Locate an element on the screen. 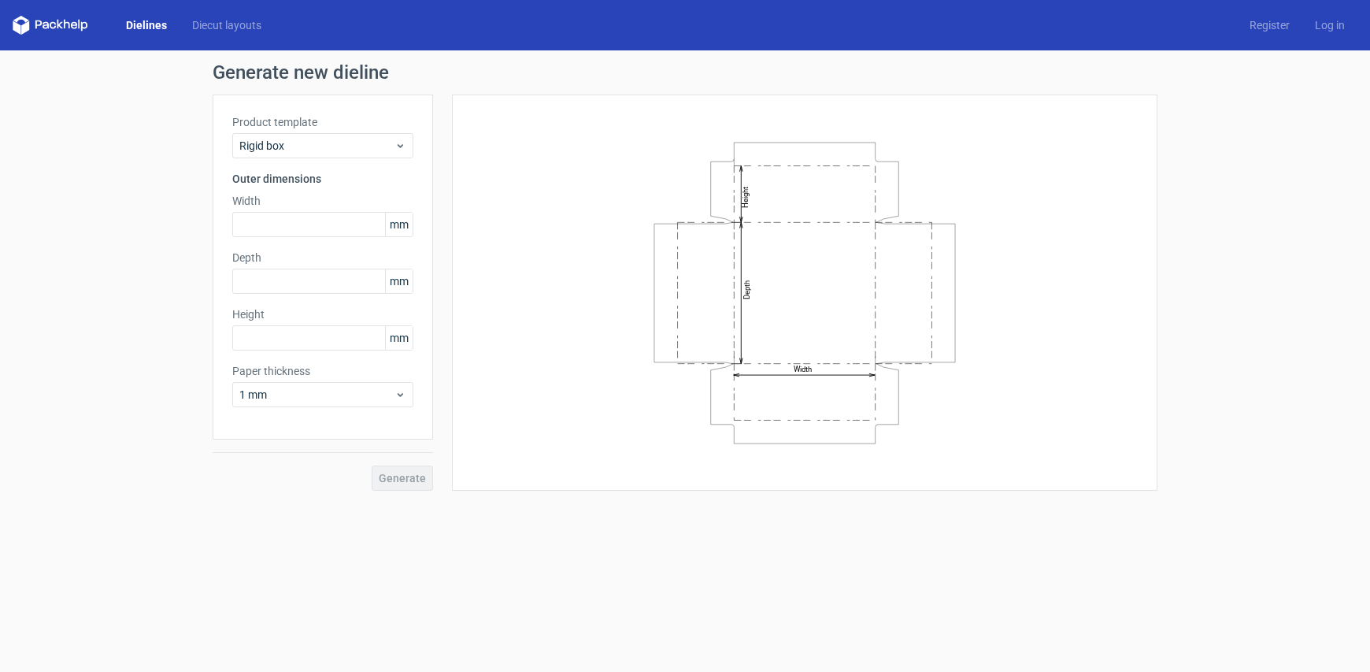 This screenshot has height=672, width=1370. label: Height is located at coordinates (323, 314).